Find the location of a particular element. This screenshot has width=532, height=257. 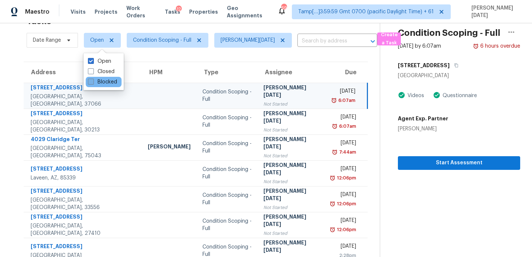

h2: Condition Scoping - Full is located at coordinates (448, 33).